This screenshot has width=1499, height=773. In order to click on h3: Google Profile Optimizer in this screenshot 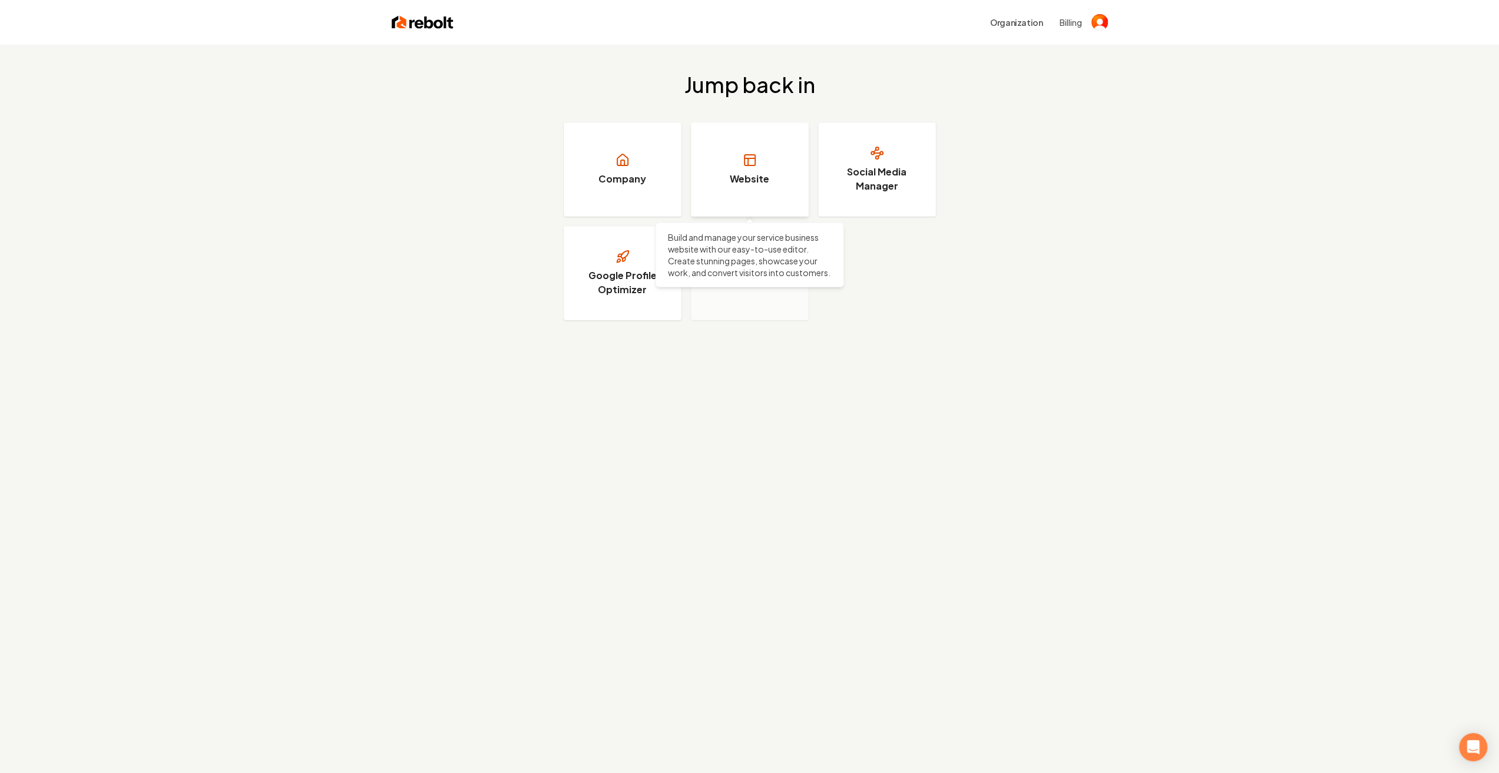, I will do `click(622, 283)`.